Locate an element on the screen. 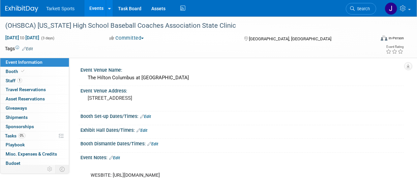 The height and width of the screenshot is (182, 417). span: Event Information is located at coordinates (24, 62).